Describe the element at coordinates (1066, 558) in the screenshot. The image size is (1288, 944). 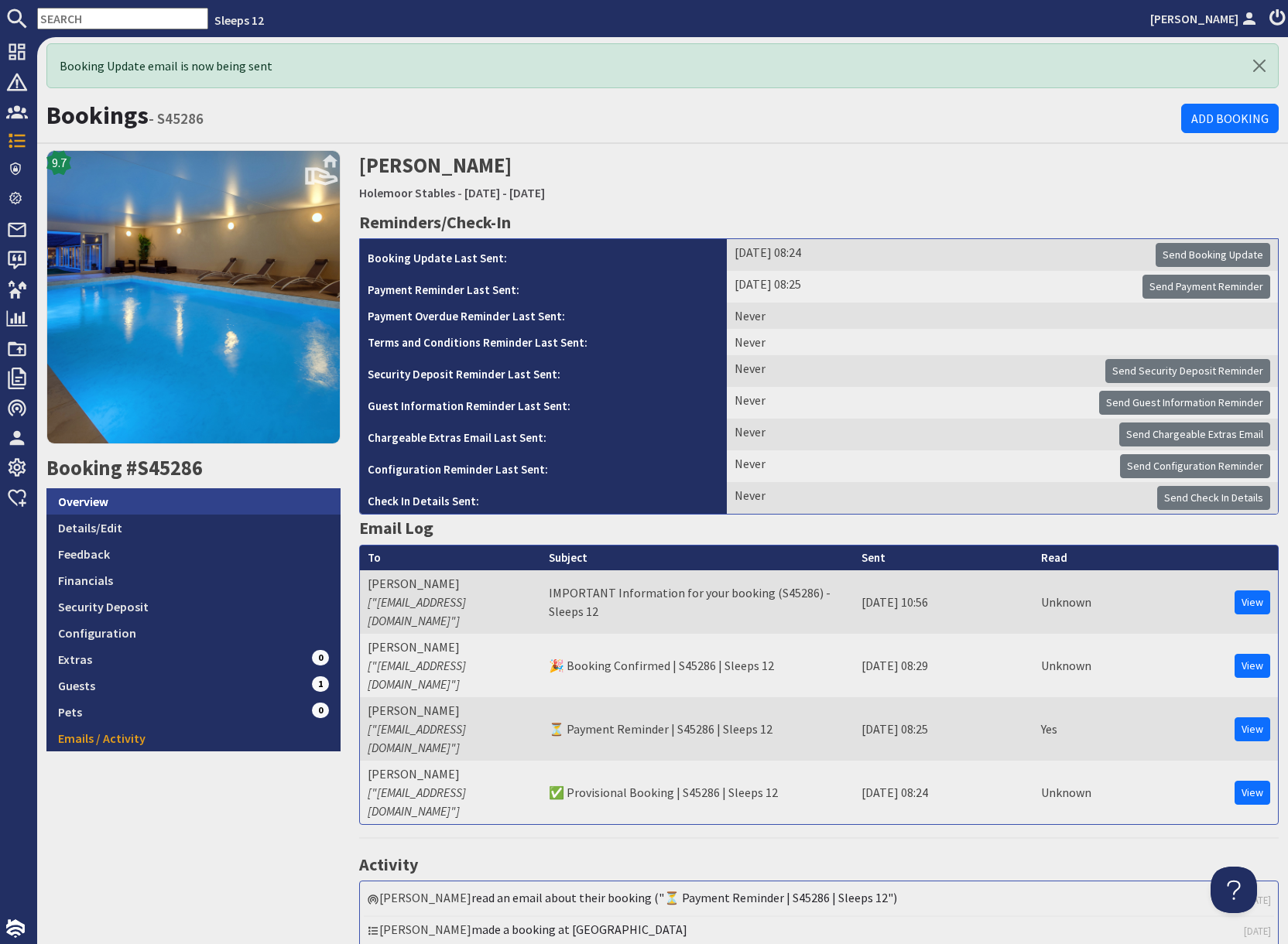
I see `th: Read` at that location.